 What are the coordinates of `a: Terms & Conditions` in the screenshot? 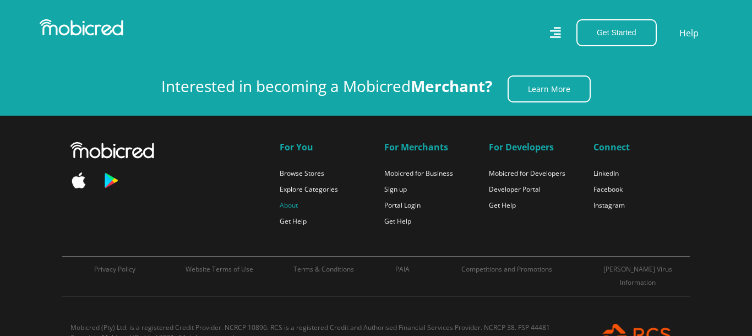 It's located at (324, 269).